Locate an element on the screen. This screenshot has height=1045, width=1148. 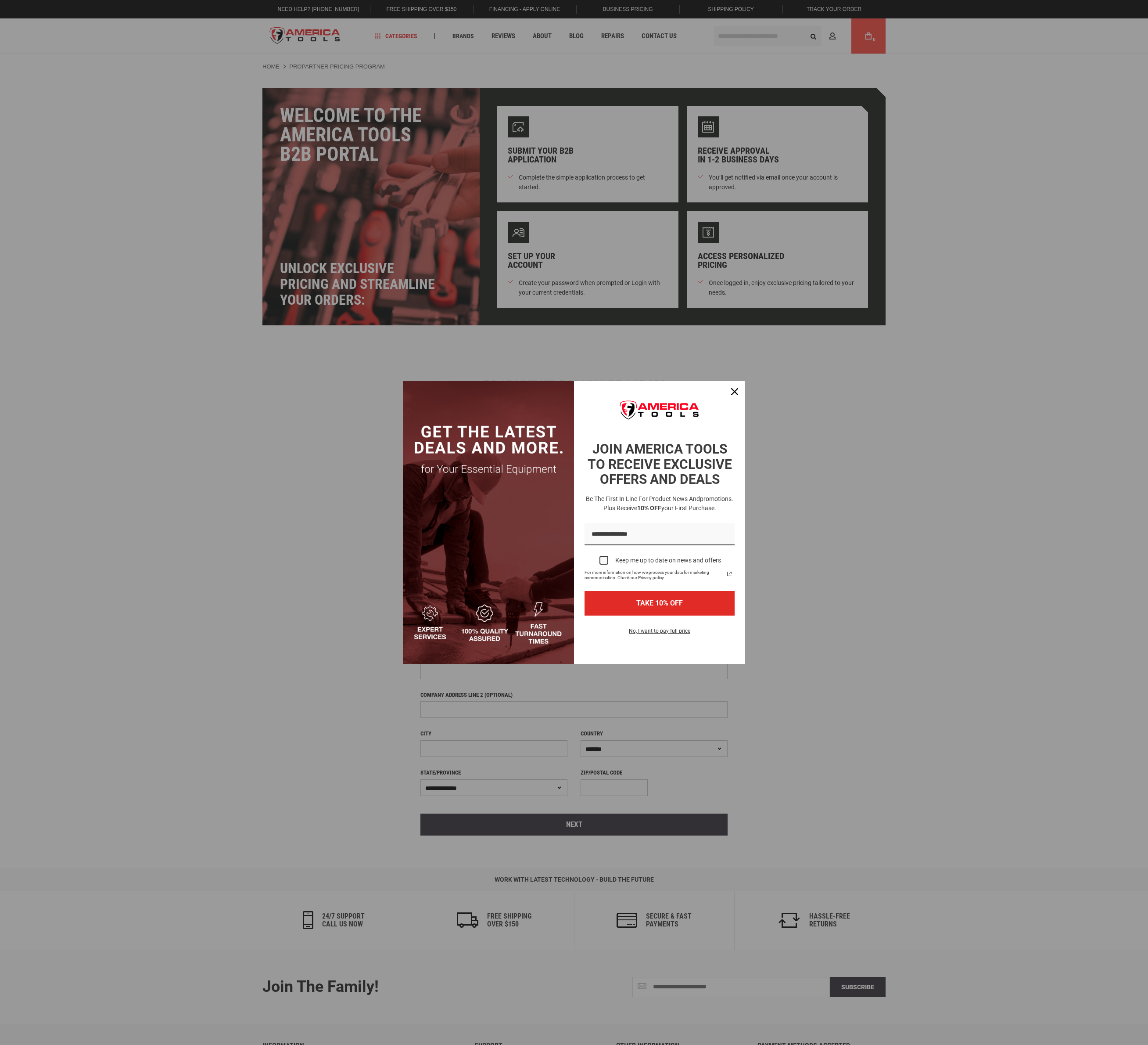
a: Read our Privacy Policy is located at coordinates (729, 574).